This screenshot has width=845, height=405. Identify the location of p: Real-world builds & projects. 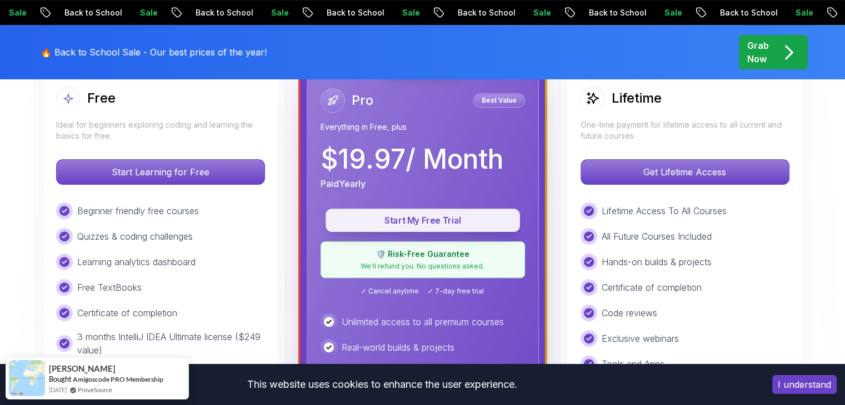
(398, 348).